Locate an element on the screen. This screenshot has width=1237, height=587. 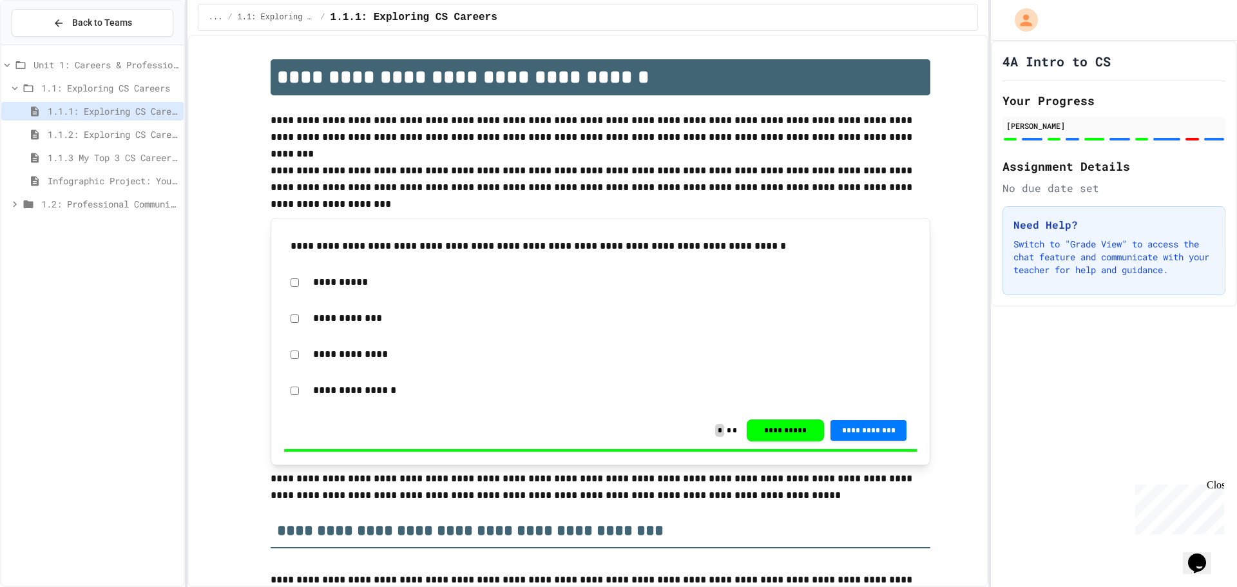
h1: 4A Intro to CS is located at coordinates (1057, 61).